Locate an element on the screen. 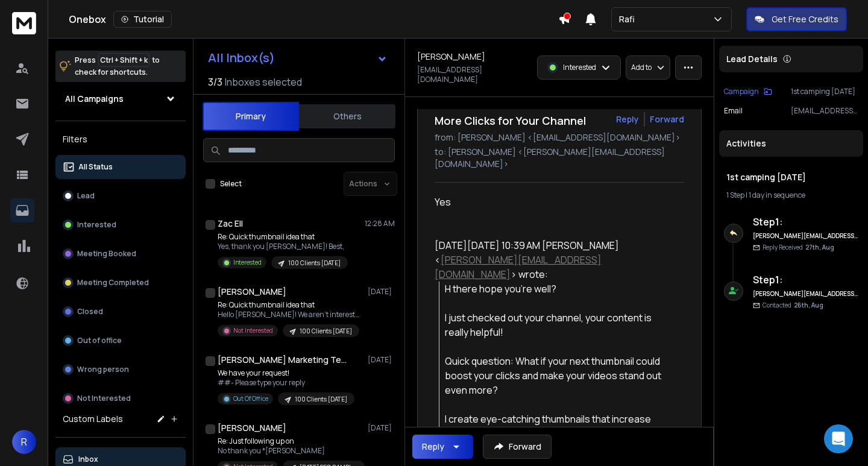  p: Out Of Office is located at coordinates (251, 398).